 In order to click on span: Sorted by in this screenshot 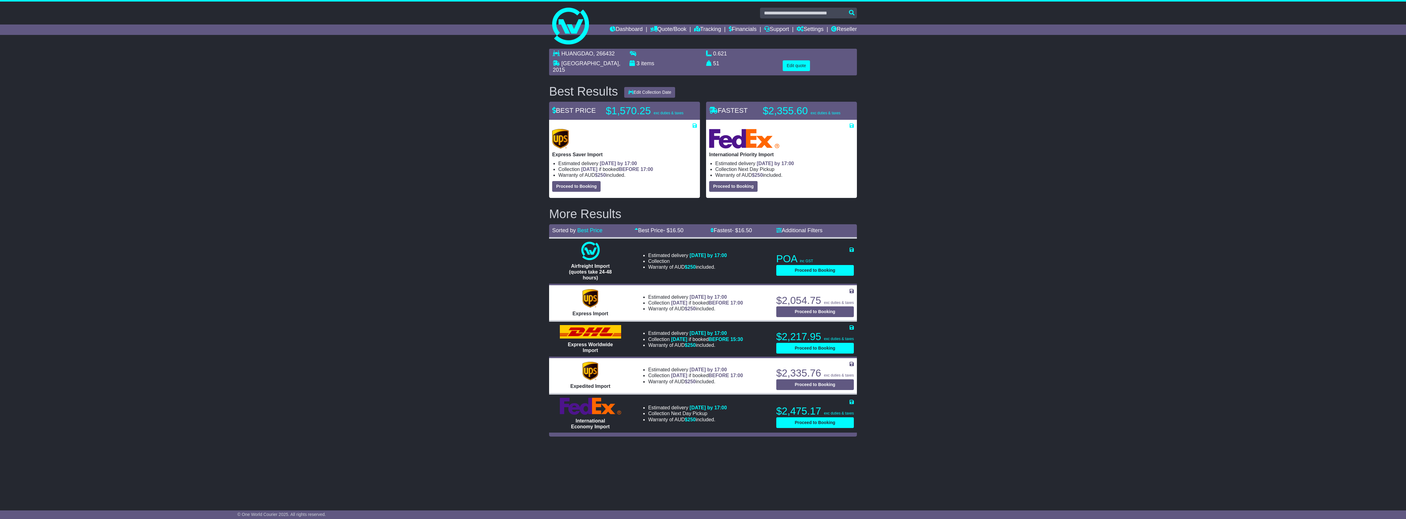, I will do `click(564, 230)`.